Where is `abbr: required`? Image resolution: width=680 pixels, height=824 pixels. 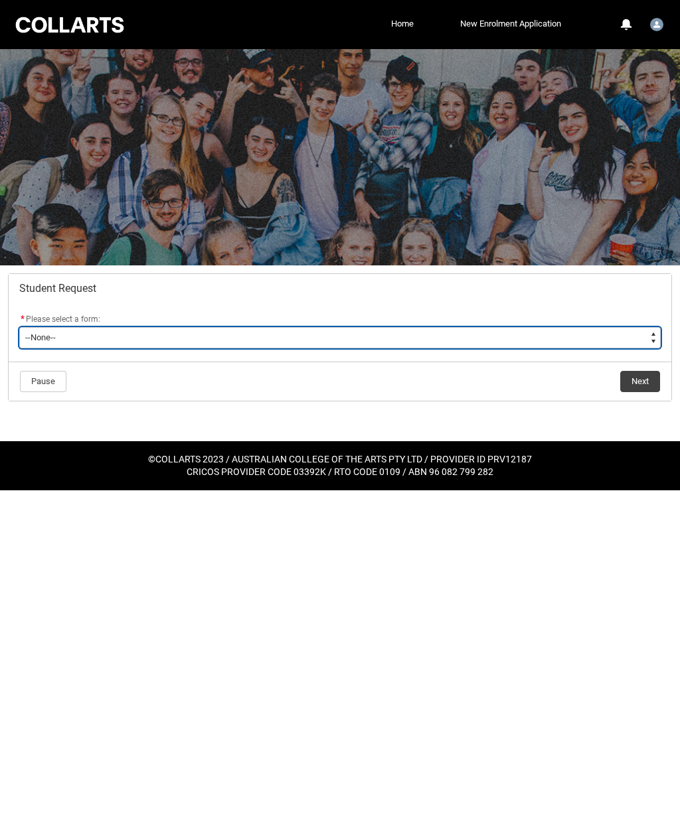
abbr: required is located at coordinates (23, 319).